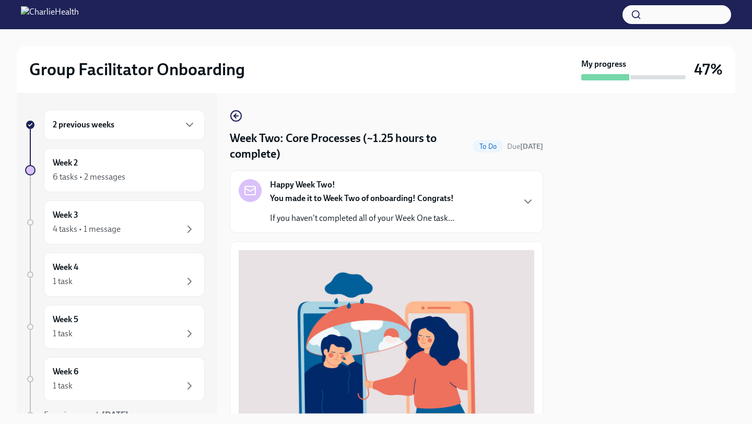 Image resolution: width=752 pixels, height=424 pixels. I want to click on strong: You made it to Week Two of onboarding! Congrats!, so click(362, 198).